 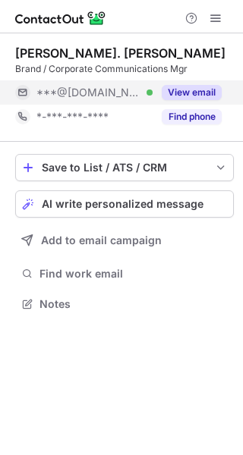 I want to click on div: Brand / Corporate Communications Mgr, so click(x=124, y=69).